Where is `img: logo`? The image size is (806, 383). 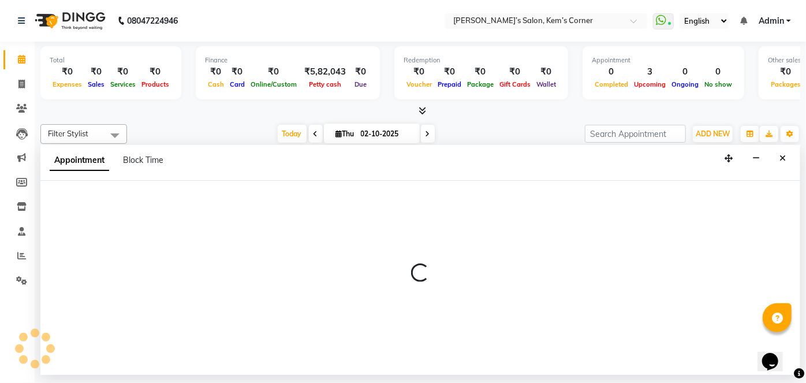 img: logo is located at coordinates (69, 21).